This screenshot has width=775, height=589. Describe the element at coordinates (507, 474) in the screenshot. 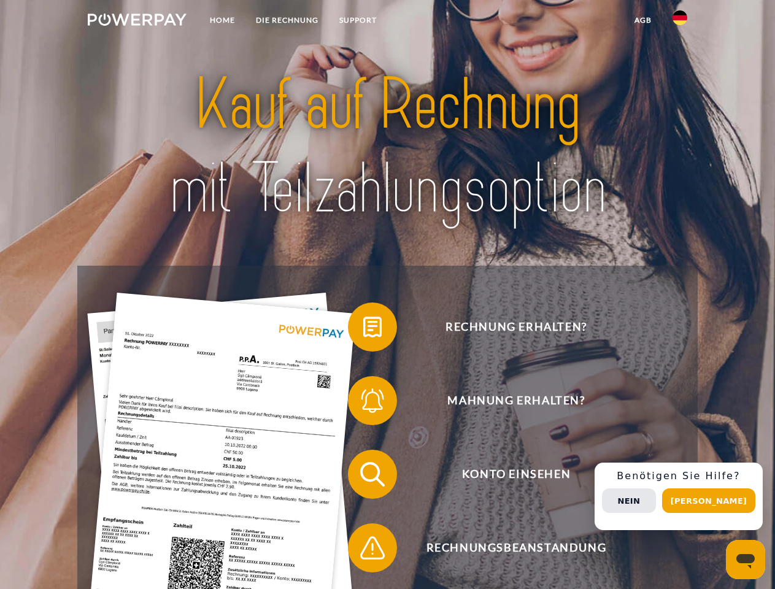

I see `button: Konto einsehen` at that location.